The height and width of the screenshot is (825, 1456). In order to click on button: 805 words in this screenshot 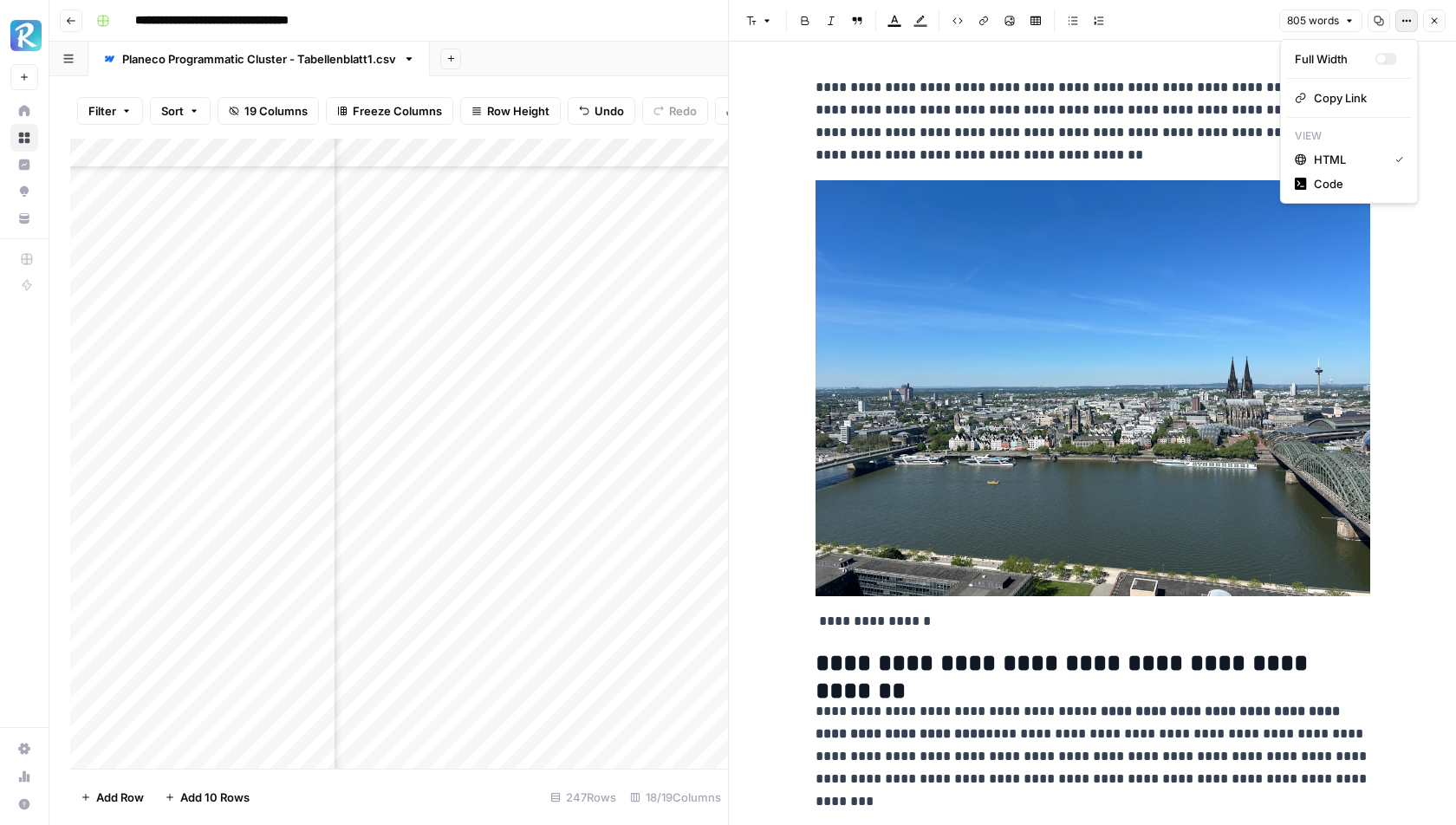, I will do `click(1321, 21)`.